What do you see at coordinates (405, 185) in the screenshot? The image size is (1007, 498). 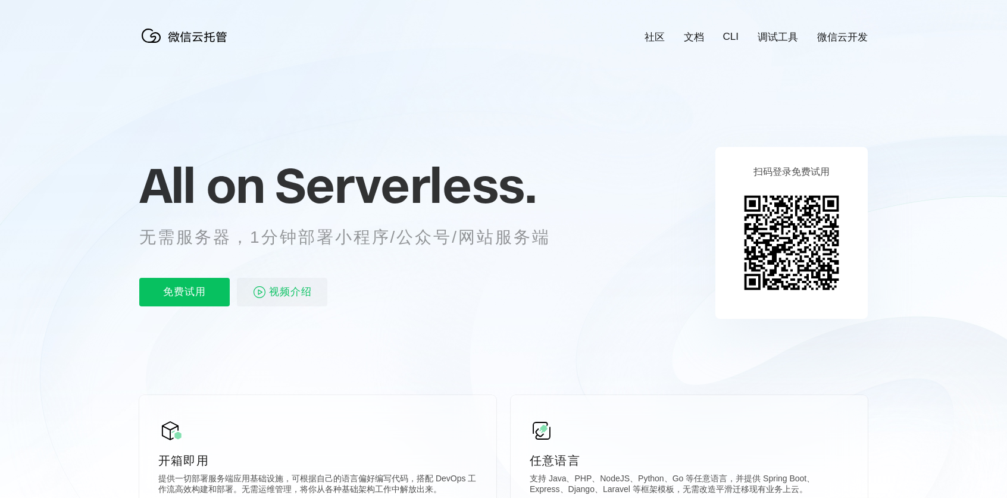 I see `span: Serverless.` at bounding box center [405, 185].